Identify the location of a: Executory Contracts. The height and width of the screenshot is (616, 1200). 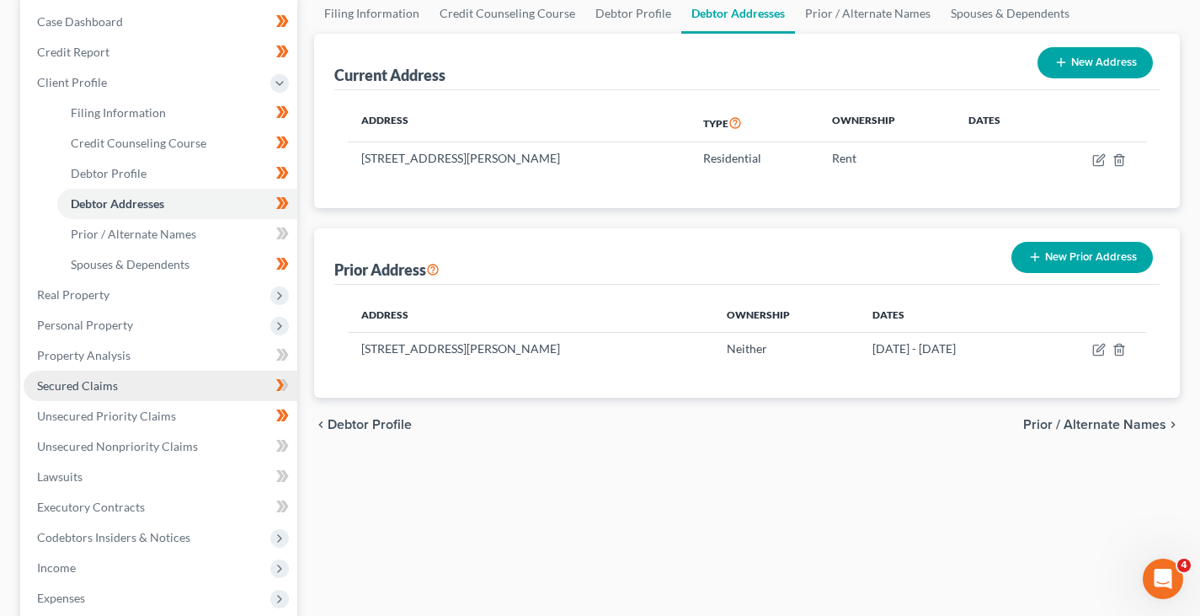
(160, 507).